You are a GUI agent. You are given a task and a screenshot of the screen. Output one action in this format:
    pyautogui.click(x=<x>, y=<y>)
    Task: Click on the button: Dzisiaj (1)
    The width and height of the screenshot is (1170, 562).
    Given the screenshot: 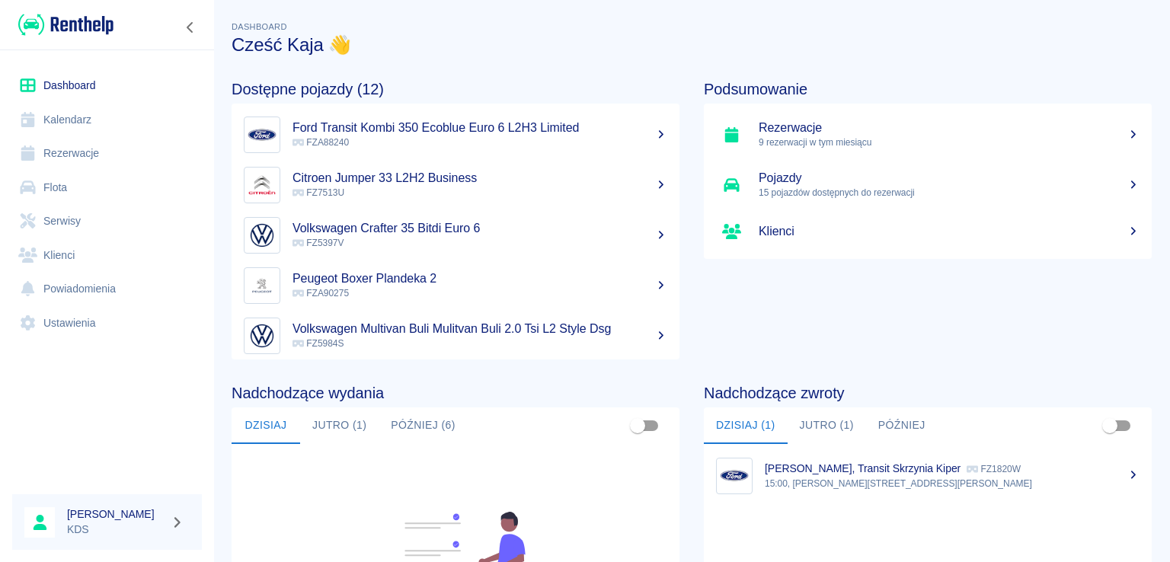 What is the action you would take?
    pyautogui.click(x=746, y=426)
    